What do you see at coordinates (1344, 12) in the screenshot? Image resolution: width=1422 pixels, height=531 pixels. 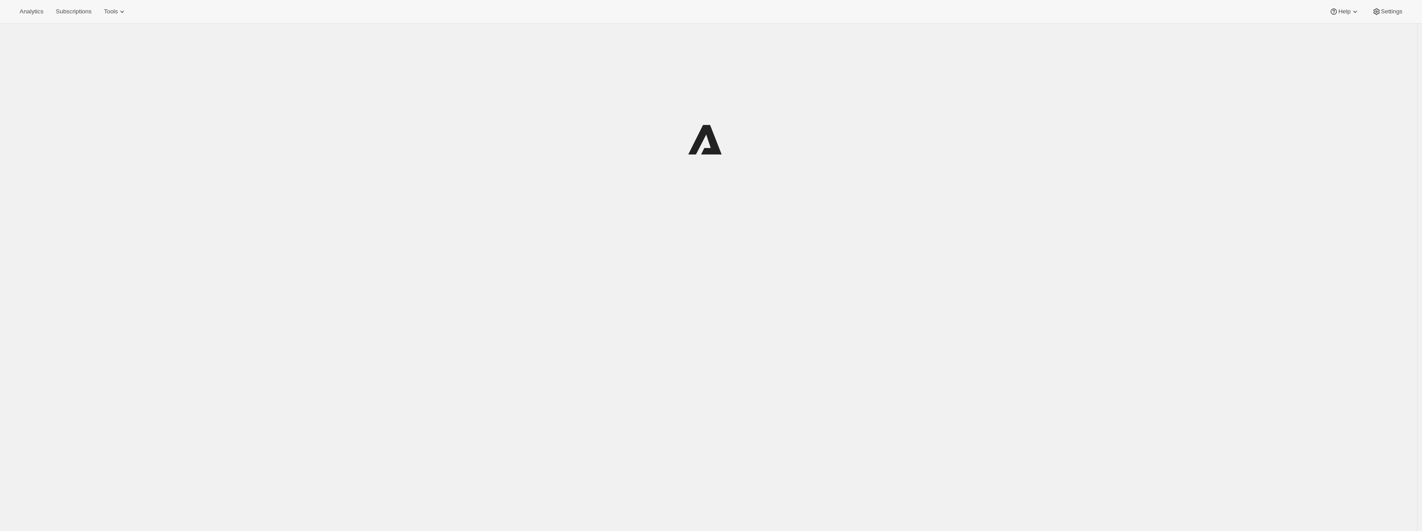 I see `span: Help` at bounding box center [1344, 12].